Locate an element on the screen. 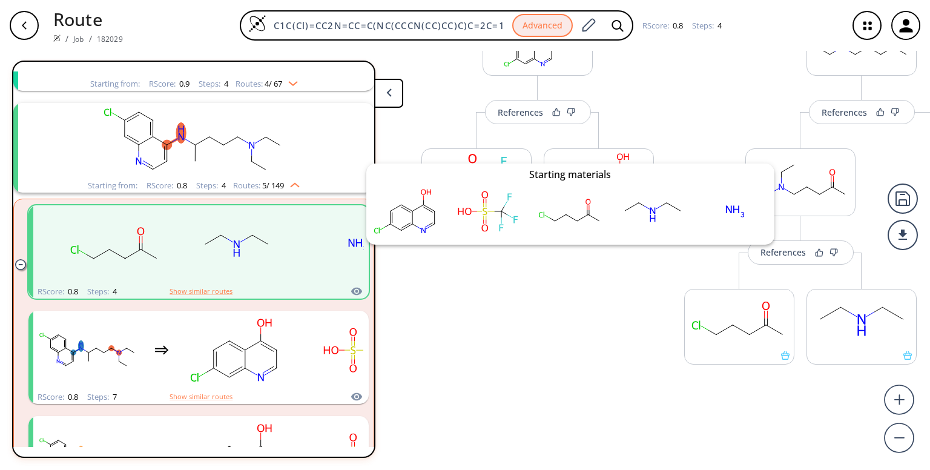 This screenshot has width=930, height=470. input: Enter SMILES is located at coordinates (389, 25).